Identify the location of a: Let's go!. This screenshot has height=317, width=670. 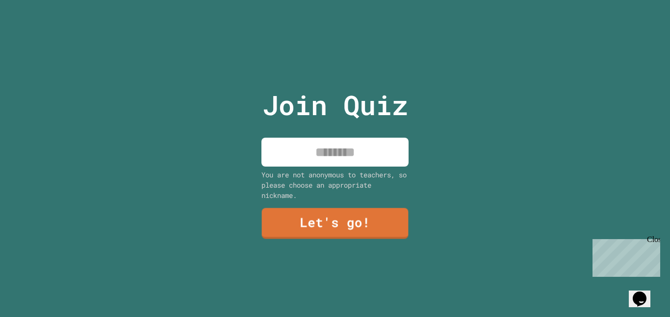
(335, 224).